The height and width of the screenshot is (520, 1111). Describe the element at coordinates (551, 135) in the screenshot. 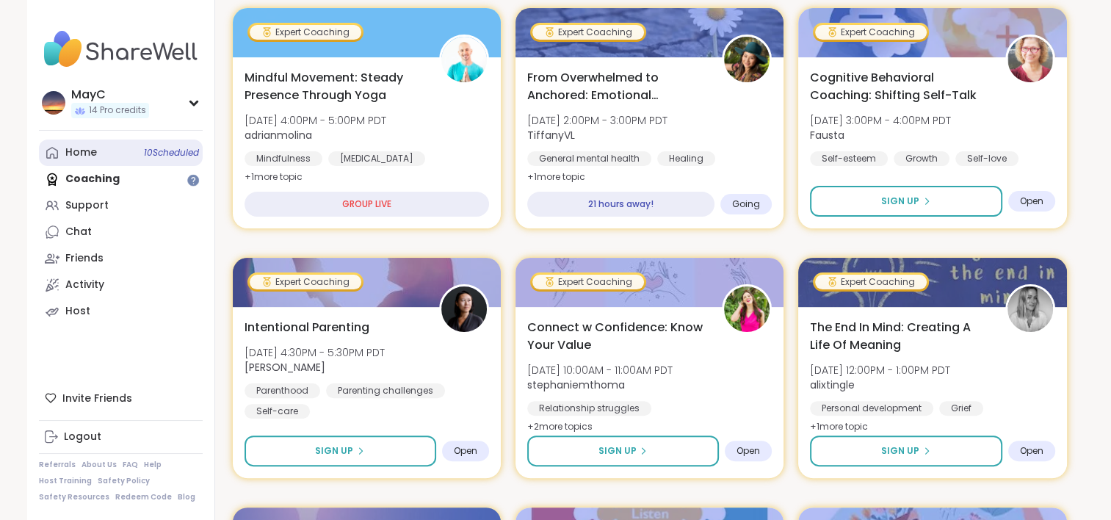

I see `b: TiffanyVL` at that location.